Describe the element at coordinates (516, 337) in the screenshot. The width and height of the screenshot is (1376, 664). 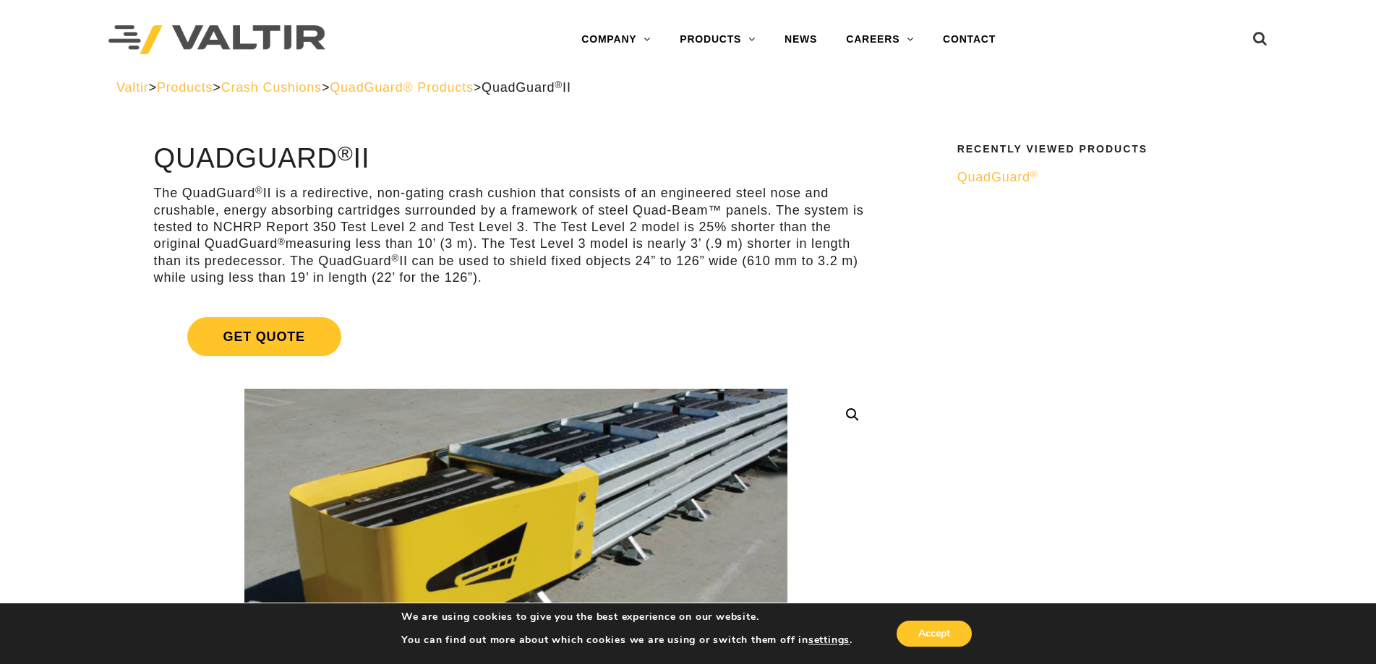
I see `a: Get Quote` at that location.